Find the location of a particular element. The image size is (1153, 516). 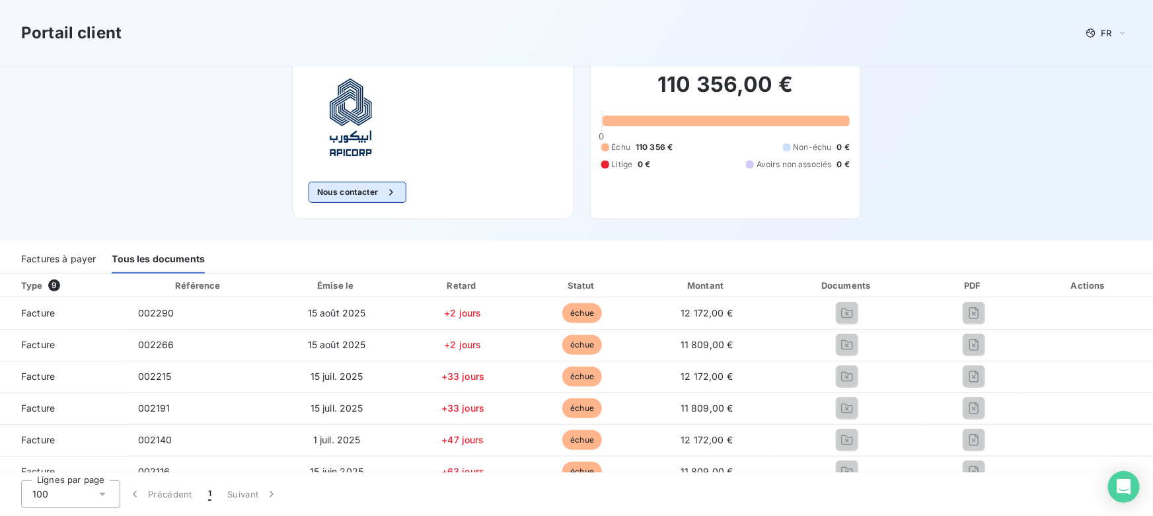

span: +63 jours is located at coordinates (462, 471).